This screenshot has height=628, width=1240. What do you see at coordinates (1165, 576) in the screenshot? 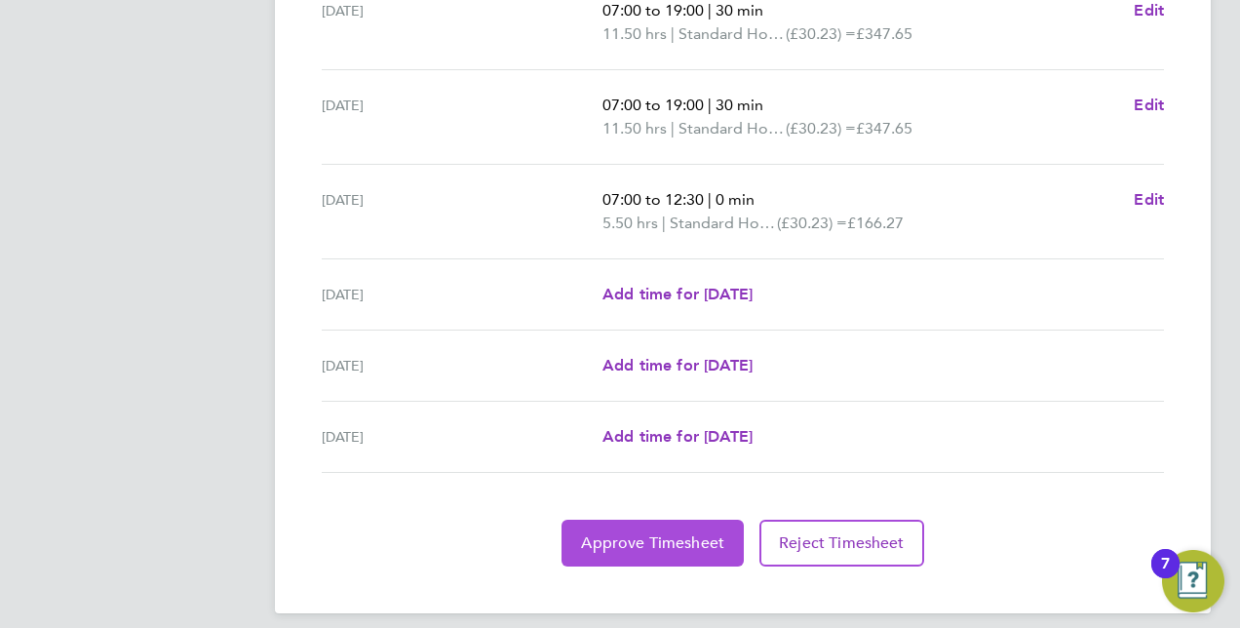
I see `div: 7` at bounding box center [1165, 576].